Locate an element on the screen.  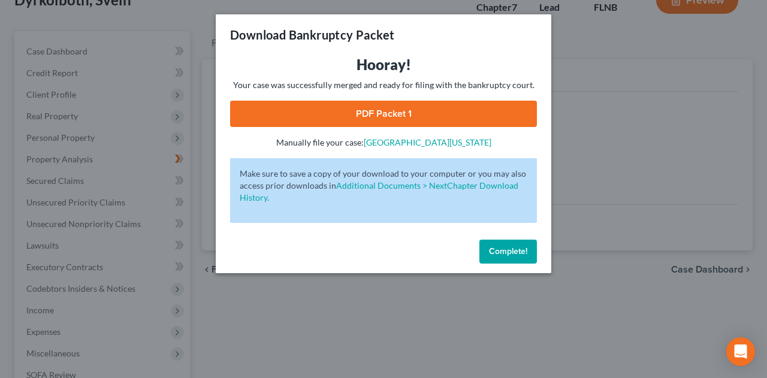
p: Make sure to save a copy of your download to your computer or you may also access prior downloads in is located at coordinates (383, 186).